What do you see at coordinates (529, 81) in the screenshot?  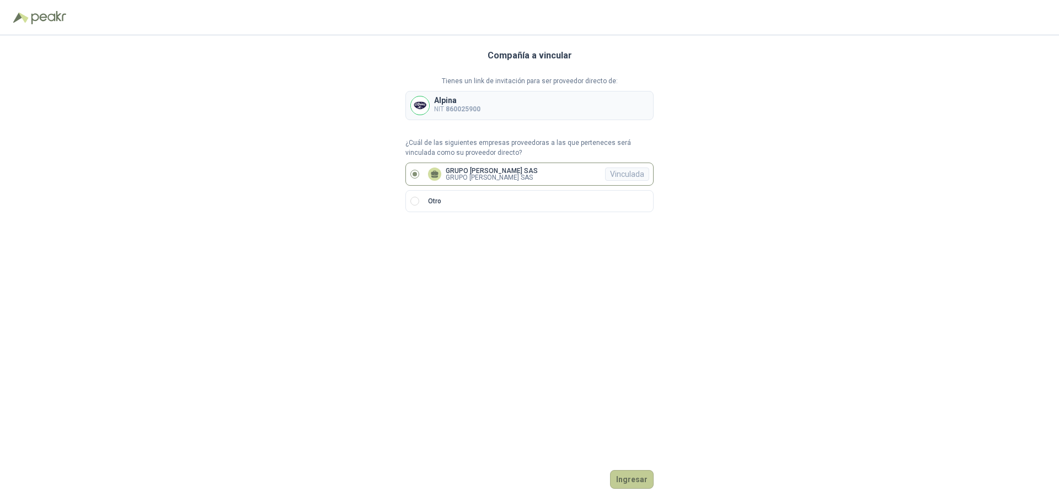 I see `p: Tienes un link de invitación para ser proveedor directo de:` at bounding box center [529, 81].